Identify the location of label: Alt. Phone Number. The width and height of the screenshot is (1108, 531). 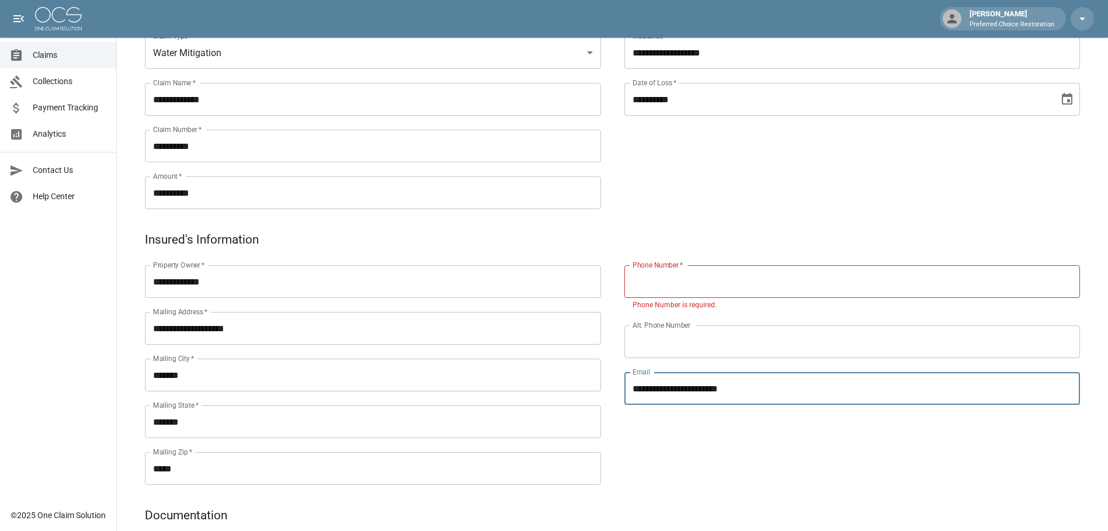
(661, 325).